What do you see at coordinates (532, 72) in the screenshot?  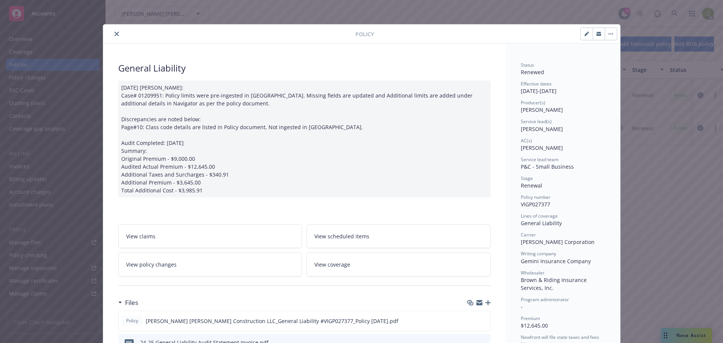 I see `span: Renewed` at bounding box center [532, 72].